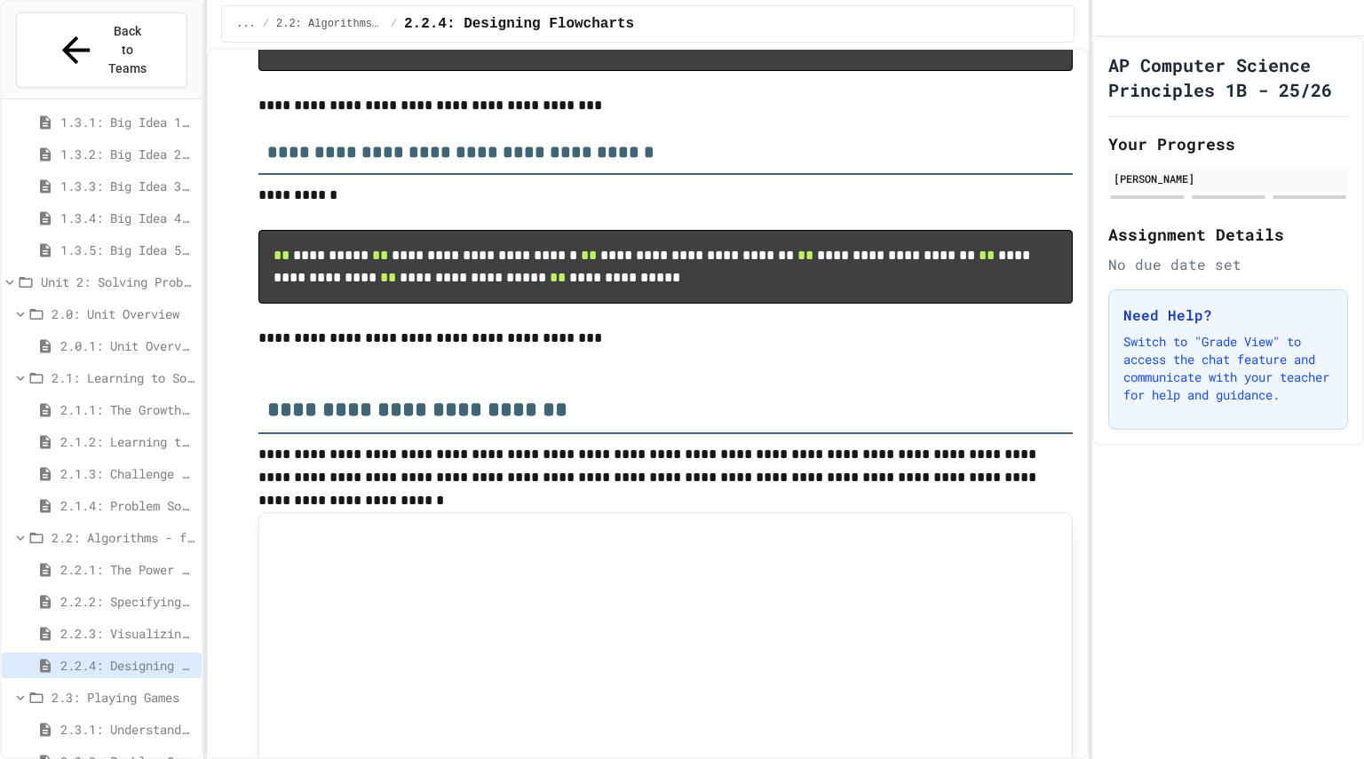  I want to click on span: 2.3: Playing Games, so click(123, 697).